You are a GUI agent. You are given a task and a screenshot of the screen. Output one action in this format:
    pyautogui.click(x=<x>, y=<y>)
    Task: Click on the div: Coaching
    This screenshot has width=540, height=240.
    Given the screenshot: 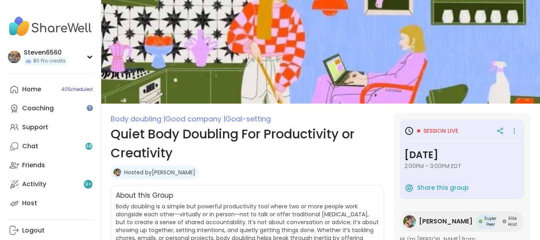 What is the action you would take?
    pyautogui.click(x=38, y=108)
    